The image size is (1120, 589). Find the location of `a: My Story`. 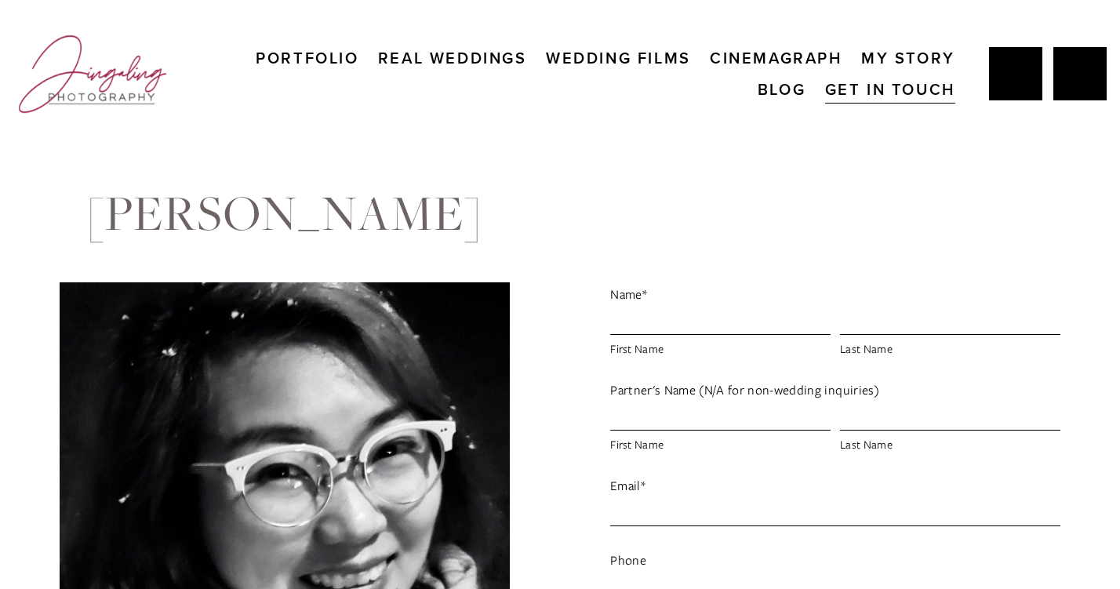

a: My Story is located at coordinates (908, 58).